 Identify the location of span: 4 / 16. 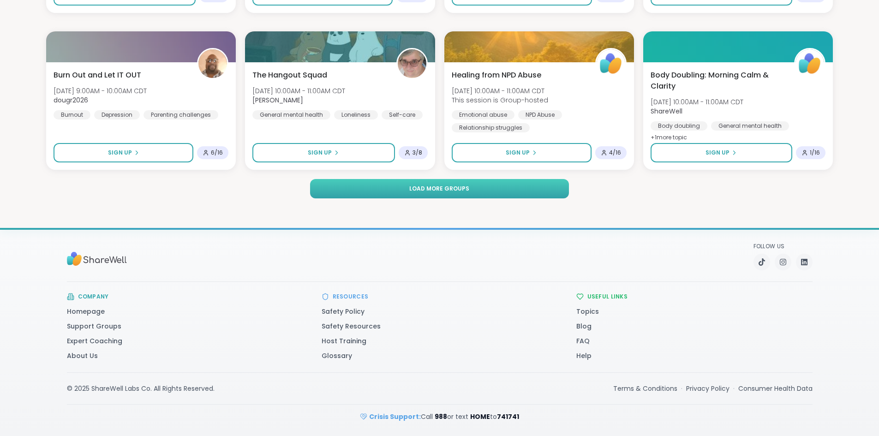
(615, 153).